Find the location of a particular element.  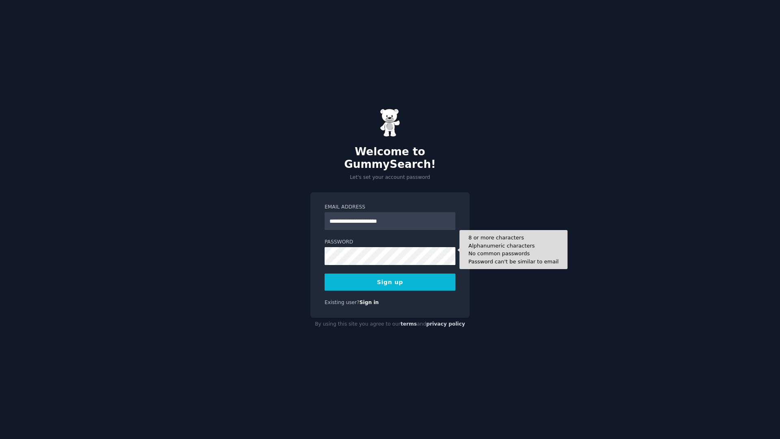

p: Let's set your account password is located at coordinates (390, 178).